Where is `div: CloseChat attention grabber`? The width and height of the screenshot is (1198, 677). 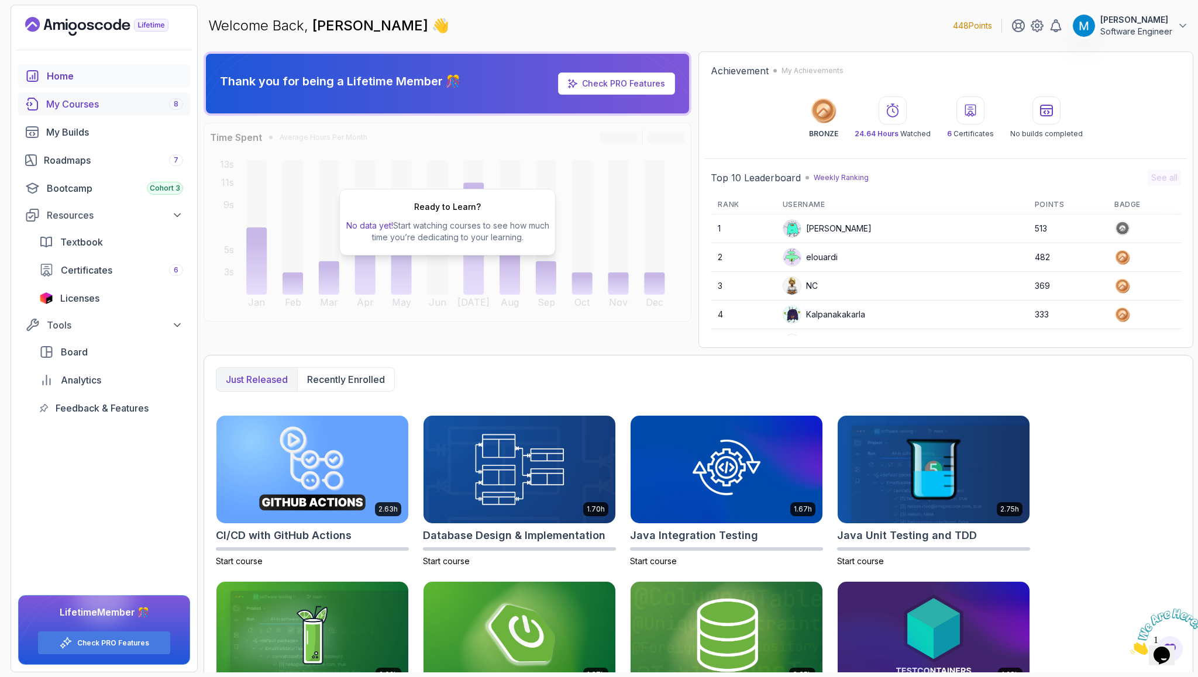
div: CloseChat attention grabber is located at coordinates (36, 27).